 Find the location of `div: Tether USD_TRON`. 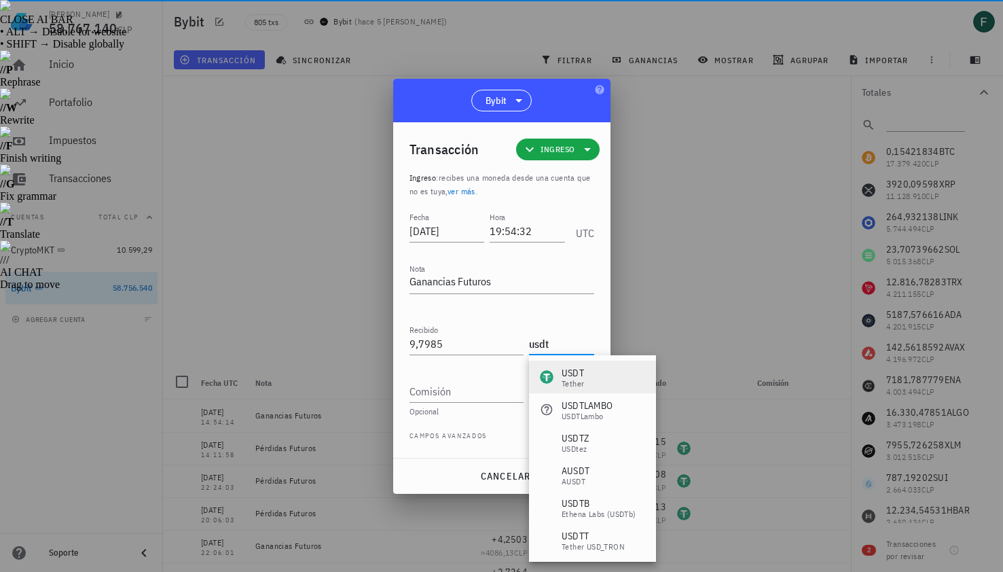

div: Tether USD_TRON is located at coordinates (593, 547).